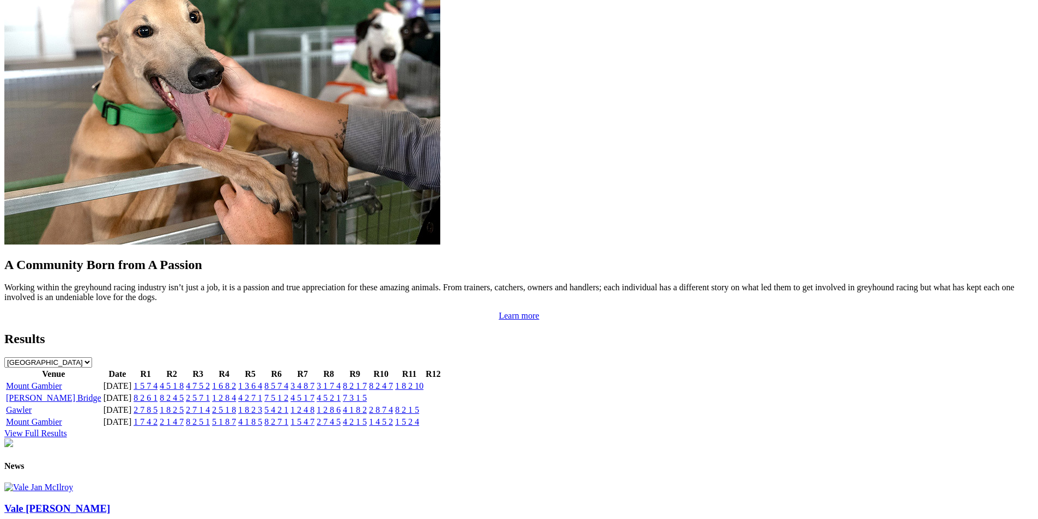 The width and height of the screenshot is (1038, 519). What do you see at coordinates (519, 292) in the screenshot?
I see `p: Working within the greyhound racing industry isn’t just a job, it is a passion and true appreciat...` at bounding box center [519, 292].